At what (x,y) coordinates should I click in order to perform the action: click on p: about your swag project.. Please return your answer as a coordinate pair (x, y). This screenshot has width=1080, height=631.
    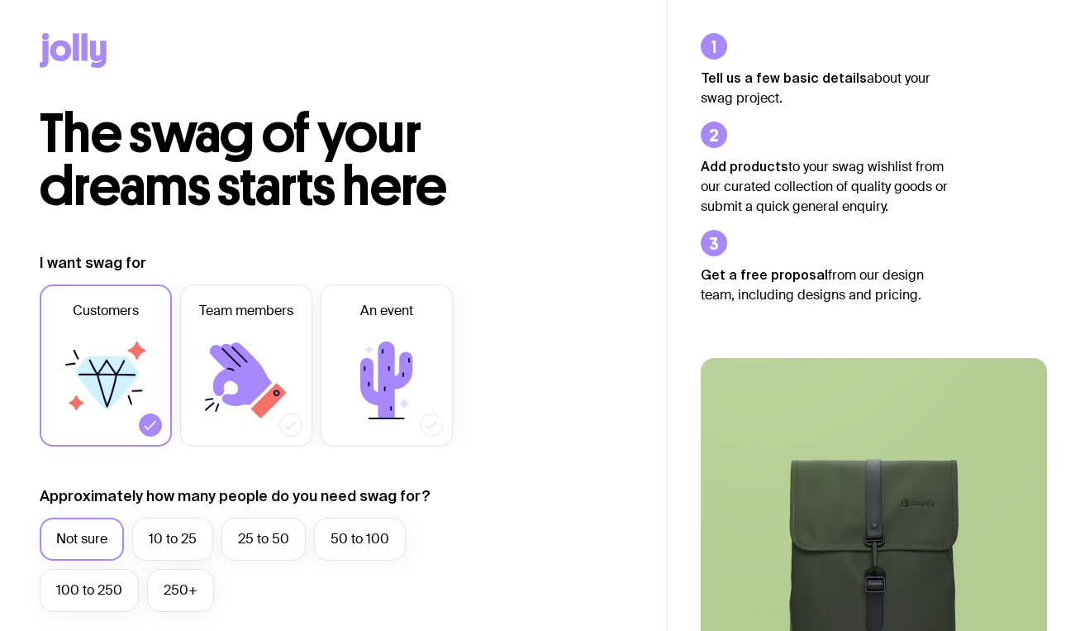
    Looking at the image, I should click on (825, 88).